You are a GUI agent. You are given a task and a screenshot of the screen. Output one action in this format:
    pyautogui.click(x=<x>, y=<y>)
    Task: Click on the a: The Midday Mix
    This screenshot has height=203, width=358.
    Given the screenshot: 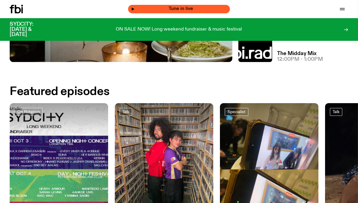 What is the action you would take?
    pyautogui.click(x=297, y=54)
    